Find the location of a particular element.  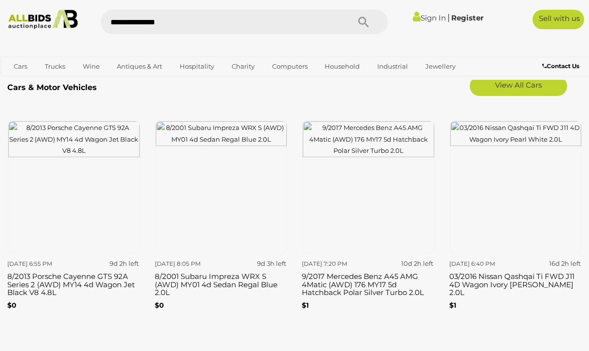

h3: 8/2013 Porsche Cayenne GTS 92A Series 2 (AWD) MY14 4d Wagon Jet Black V8 4.8L is located at coordinates (74, 284).